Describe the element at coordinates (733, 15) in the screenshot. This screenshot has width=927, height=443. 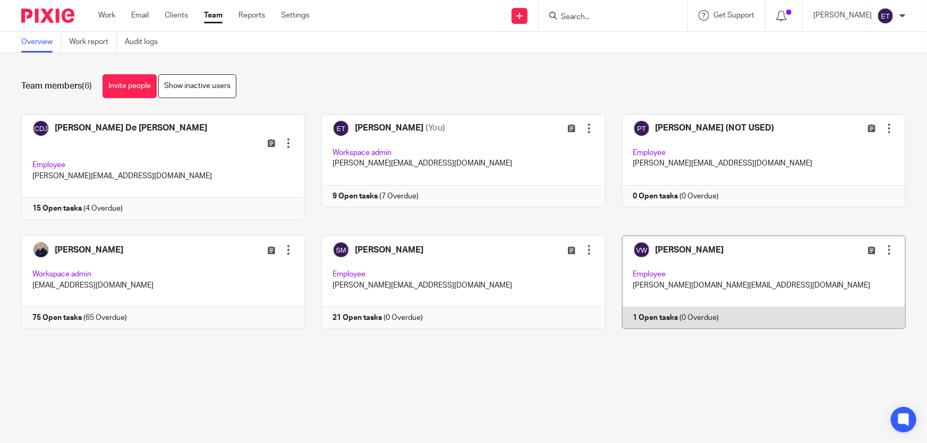
I see `span: Get Support` at that location.